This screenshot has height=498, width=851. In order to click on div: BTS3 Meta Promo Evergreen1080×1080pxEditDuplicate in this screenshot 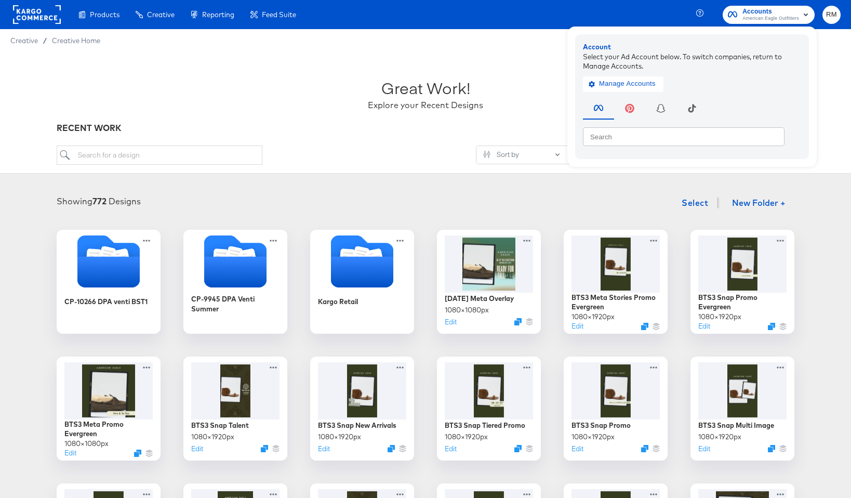, I will do `click(109, 408)`.